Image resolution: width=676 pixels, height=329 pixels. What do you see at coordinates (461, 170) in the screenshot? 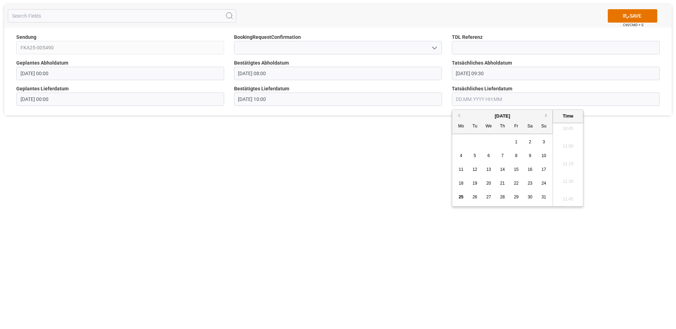
I see `div: Choose Monday, August 11th, 2025` at bounding box center [461, 170].